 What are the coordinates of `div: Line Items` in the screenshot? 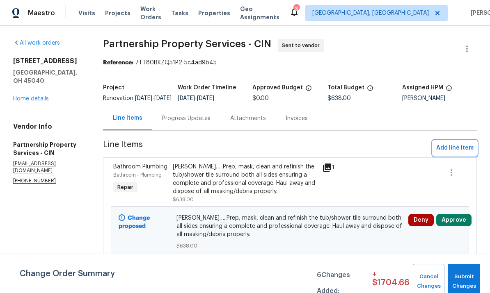 It's located at (128, 118).